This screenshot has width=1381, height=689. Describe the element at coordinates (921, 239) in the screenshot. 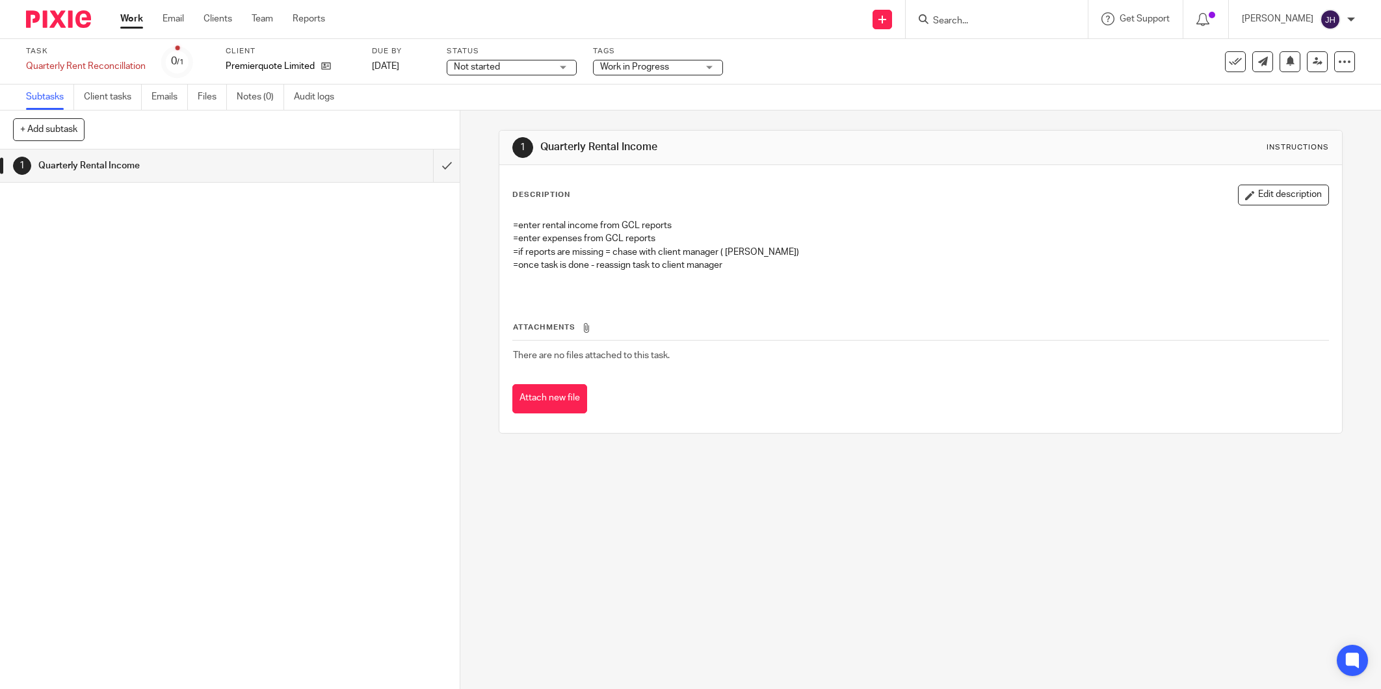

I see `p: =enter expenses from GCL reports` at that location.